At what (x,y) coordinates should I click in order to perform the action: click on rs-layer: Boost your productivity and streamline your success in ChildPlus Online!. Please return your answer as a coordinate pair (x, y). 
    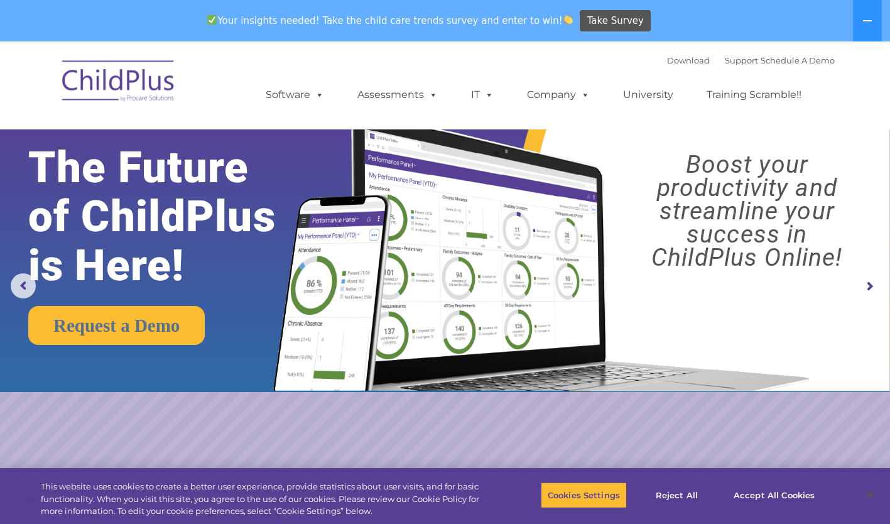
    Looking at the image, I should click on (746, 211).